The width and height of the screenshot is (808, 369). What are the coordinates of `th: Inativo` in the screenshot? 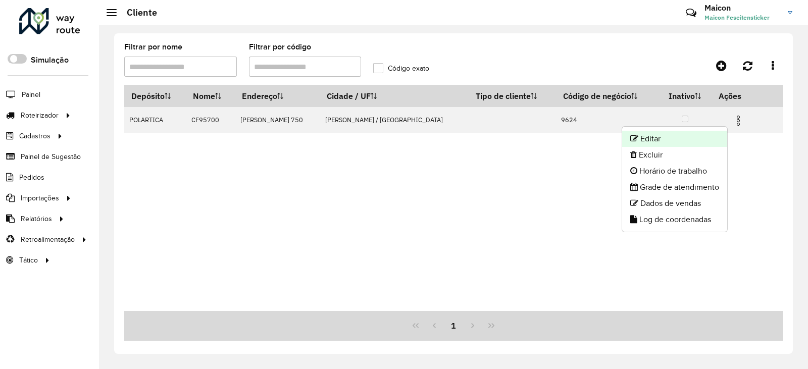 It's located at (684, 96).